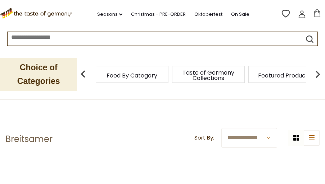 The width and height of the screenshot is (325, 184). What do you see at coordinates (317, 74) in the screenshot?
I see `img: next arrow` at bounding box center [317, 74].